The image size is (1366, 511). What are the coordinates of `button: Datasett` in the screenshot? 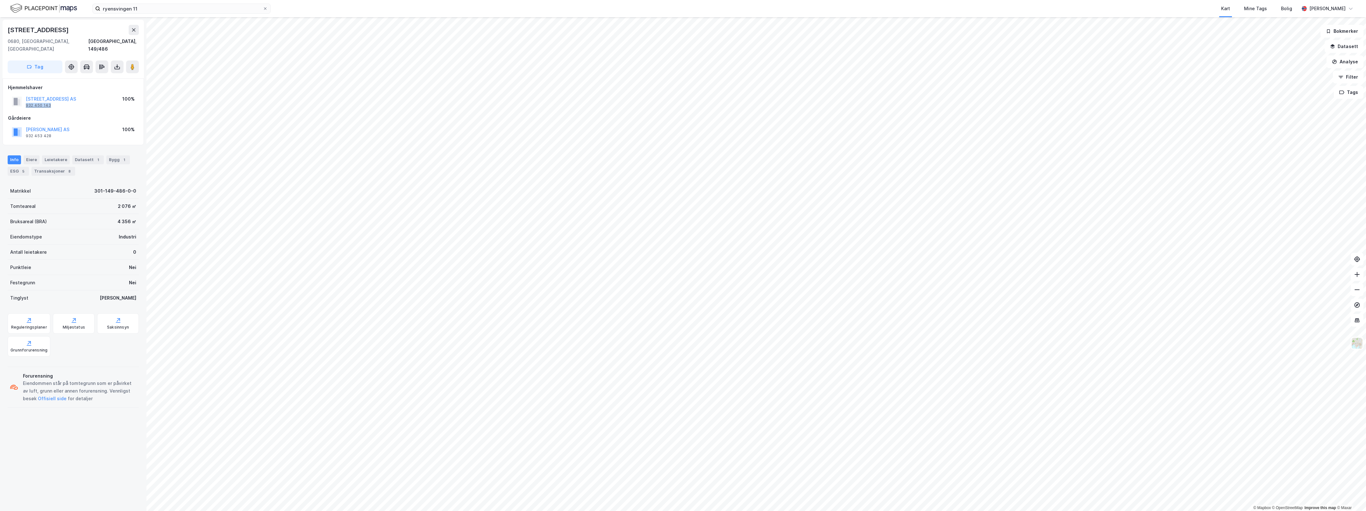 It's located at (1344, 46).